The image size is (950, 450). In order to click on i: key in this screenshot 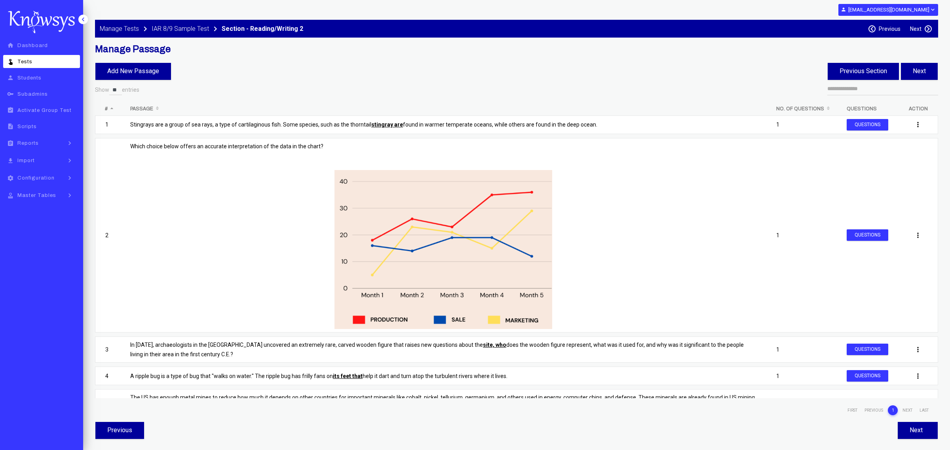, I will do `click(10, 94)`.